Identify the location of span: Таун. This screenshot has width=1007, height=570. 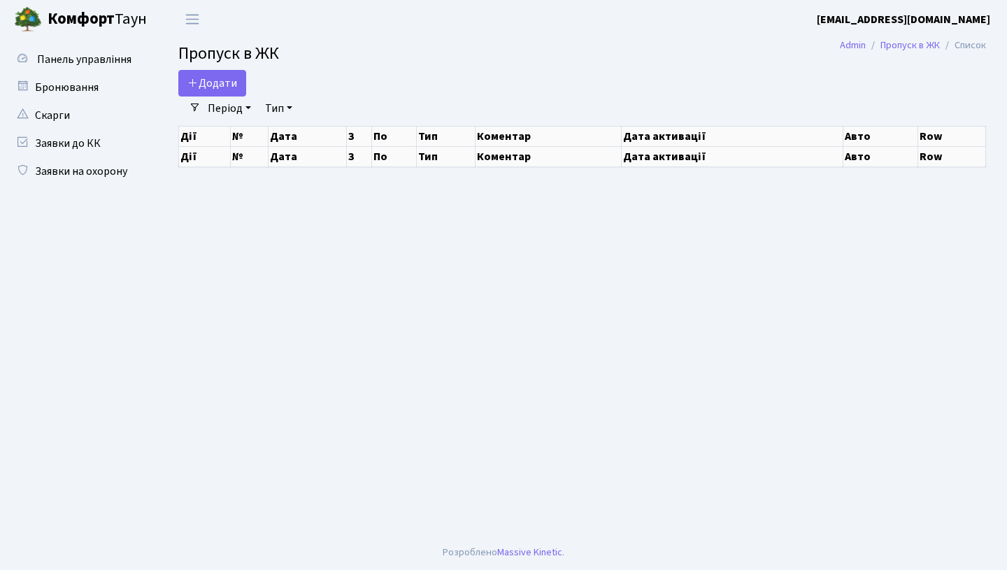
(97, 20).